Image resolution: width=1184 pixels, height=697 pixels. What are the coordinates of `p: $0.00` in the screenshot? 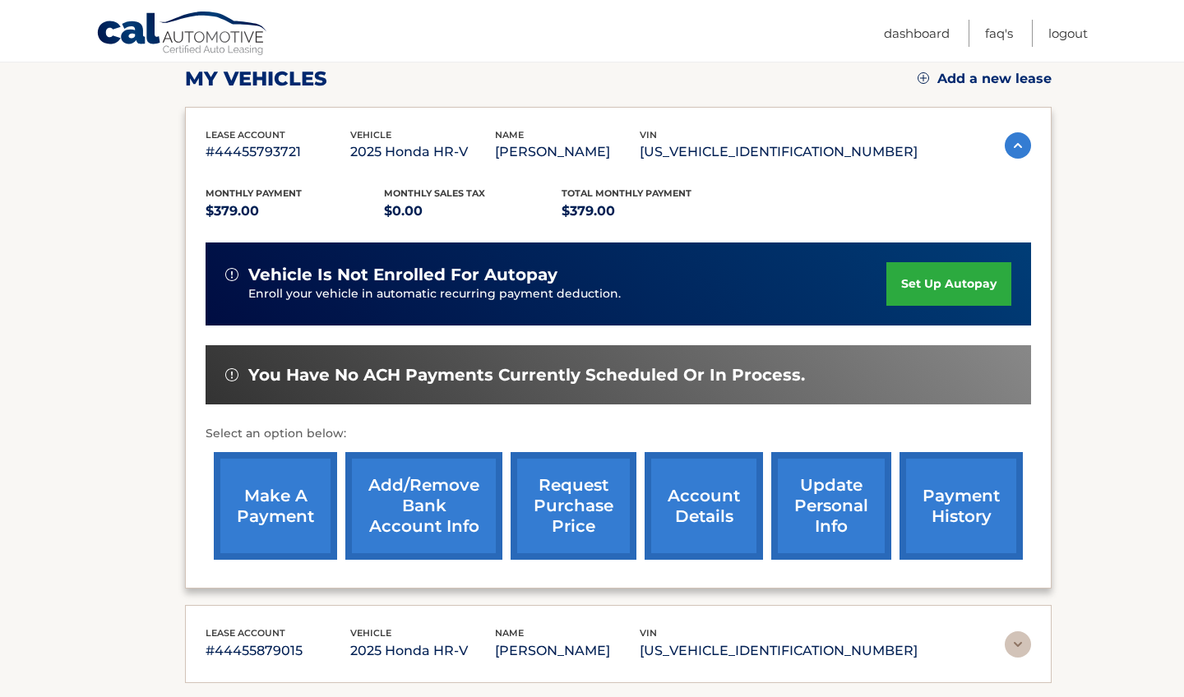 It's located at (473, 211).